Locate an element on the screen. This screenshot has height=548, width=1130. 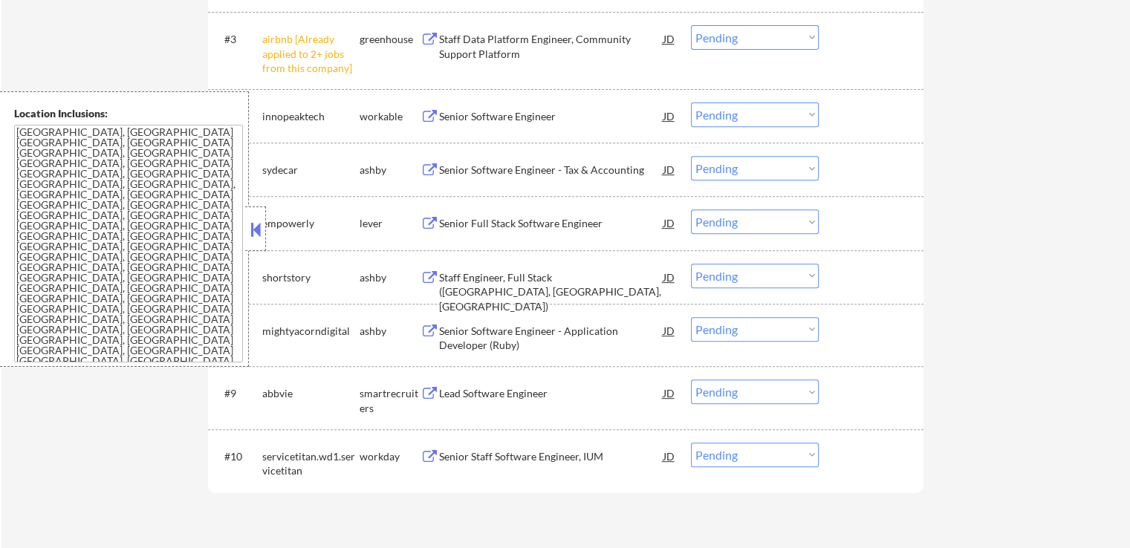
div: Senior Software Engineer - Tax & Accounting is located at coordinates (551, 170).